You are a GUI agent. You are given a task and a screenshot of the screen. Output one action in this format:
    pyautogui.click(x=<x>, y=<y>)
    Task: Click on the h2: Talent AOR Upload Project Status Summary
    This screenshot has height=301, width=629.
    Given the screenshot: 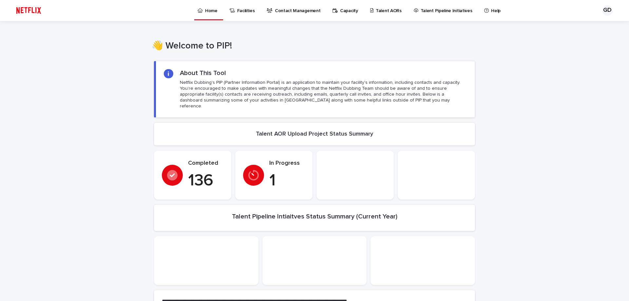 What is the action you would take?
    pyautogui.click(x=315, y=134)
    